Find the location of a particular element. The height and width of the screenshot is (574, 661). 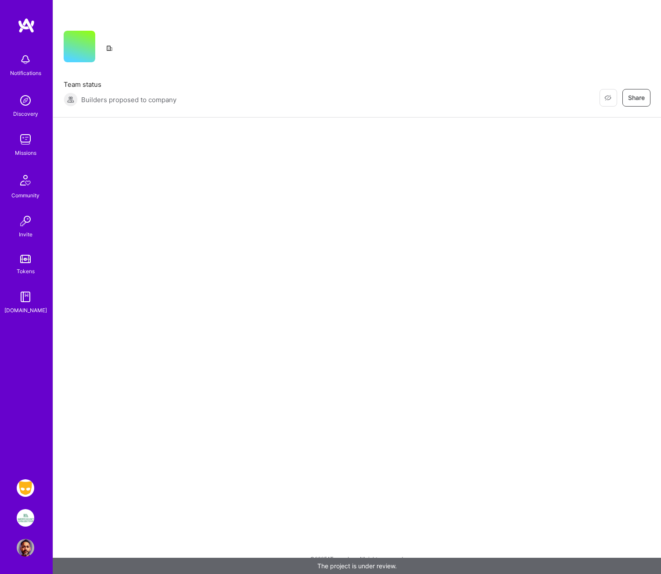

div: Tokens is located at coordinates (25, 271).